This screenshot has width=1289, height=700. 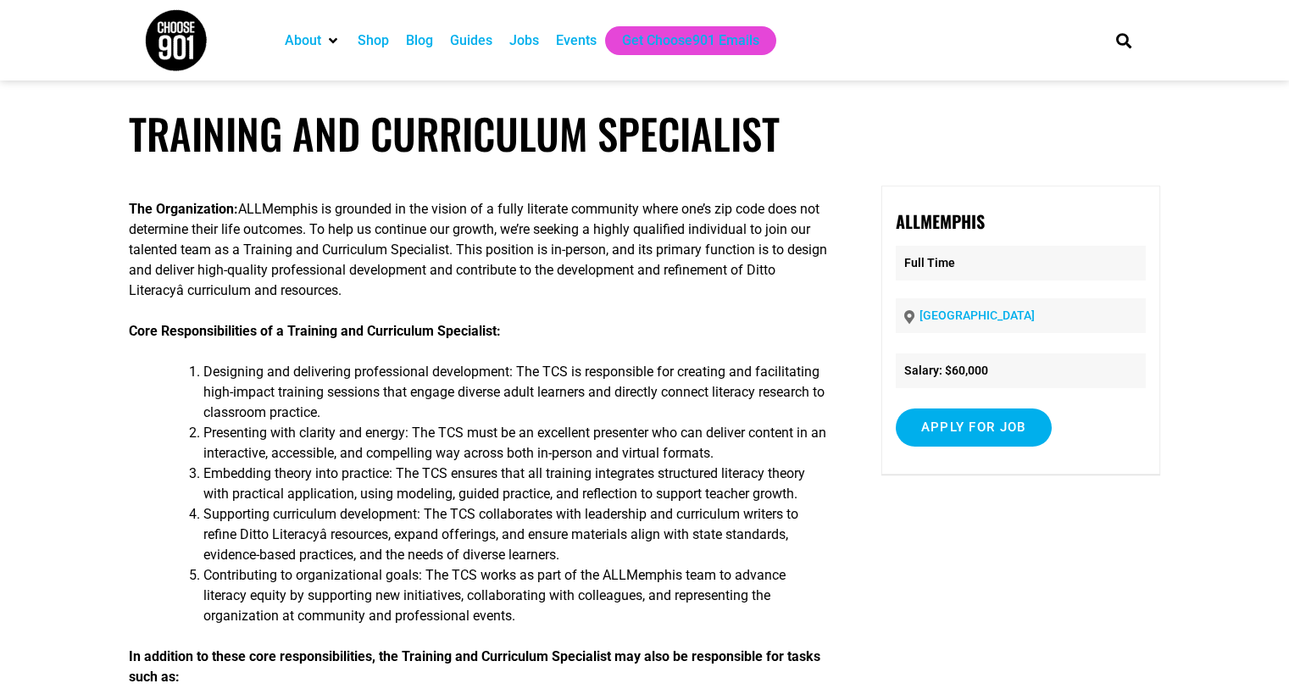 I want to click on p: Full Time, so click(x=1021, y=263).